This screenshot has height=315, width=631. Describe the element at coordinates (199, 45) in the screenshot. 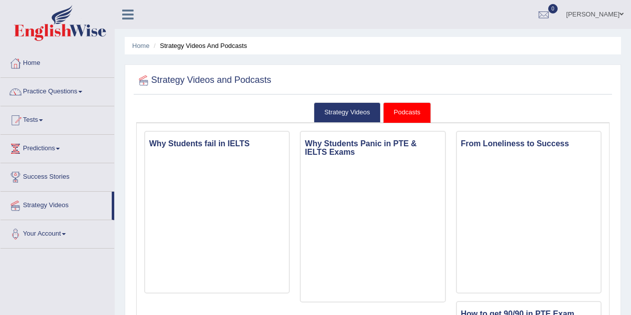

I see `li: Strategy Videos and Podcasts` at that location.